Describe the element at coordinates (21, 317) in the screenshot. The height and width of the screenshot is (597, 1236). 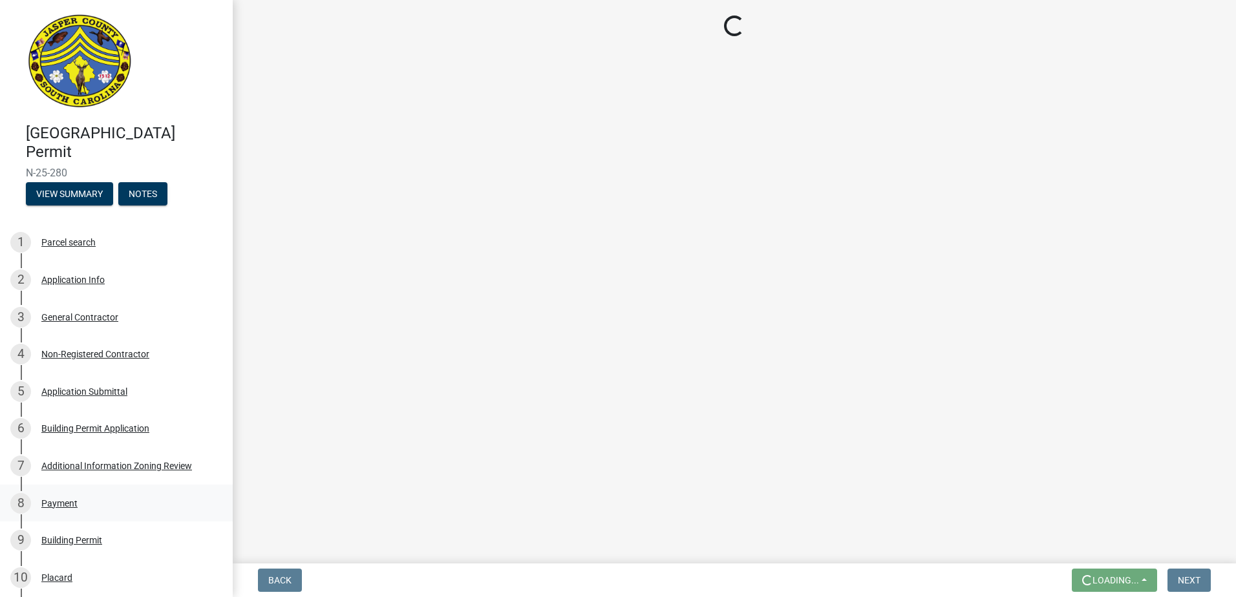
I see `div: 3` at that location.